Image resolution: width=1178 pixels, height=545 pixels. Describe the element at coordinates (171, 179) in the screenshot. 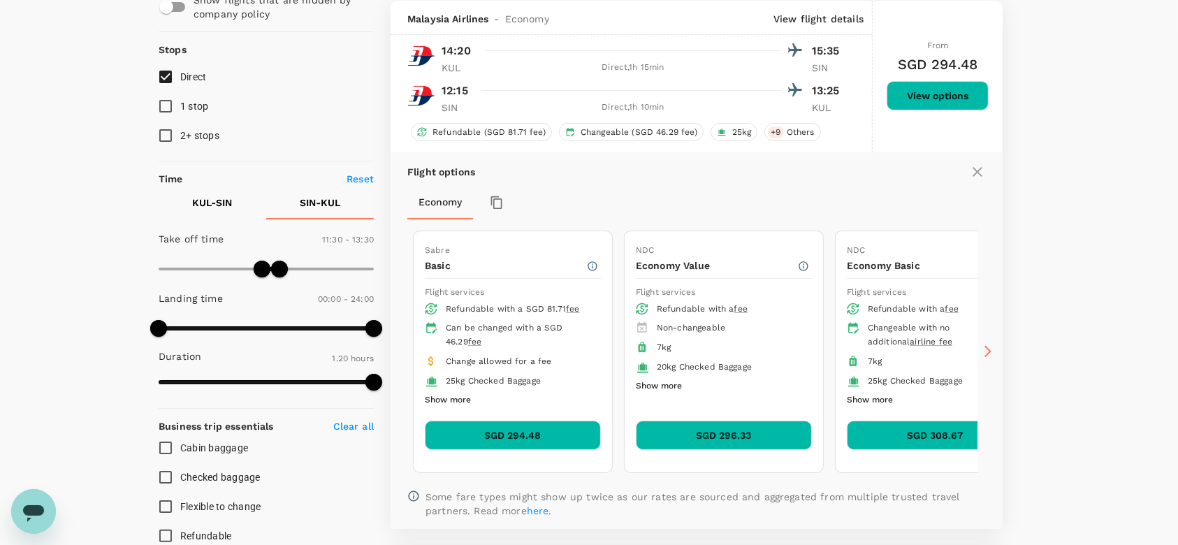

I see `p: Time` at that location.